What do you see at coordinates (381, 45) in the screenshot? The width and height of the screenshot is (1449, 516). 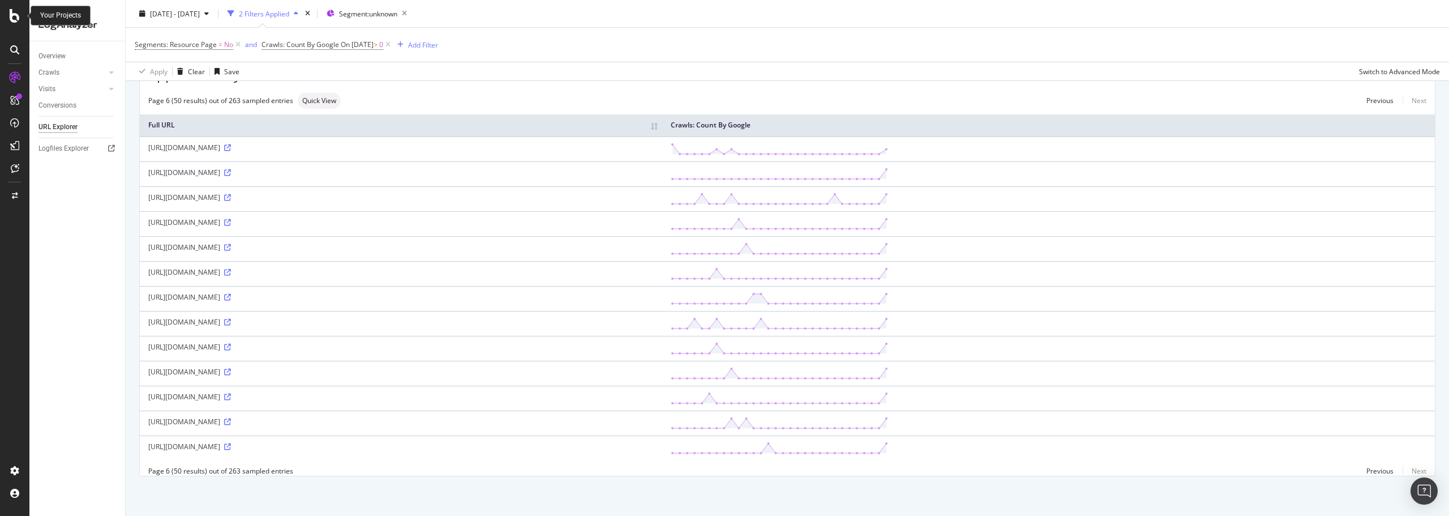 I see `span: 0` at bounding box center [381, 45].